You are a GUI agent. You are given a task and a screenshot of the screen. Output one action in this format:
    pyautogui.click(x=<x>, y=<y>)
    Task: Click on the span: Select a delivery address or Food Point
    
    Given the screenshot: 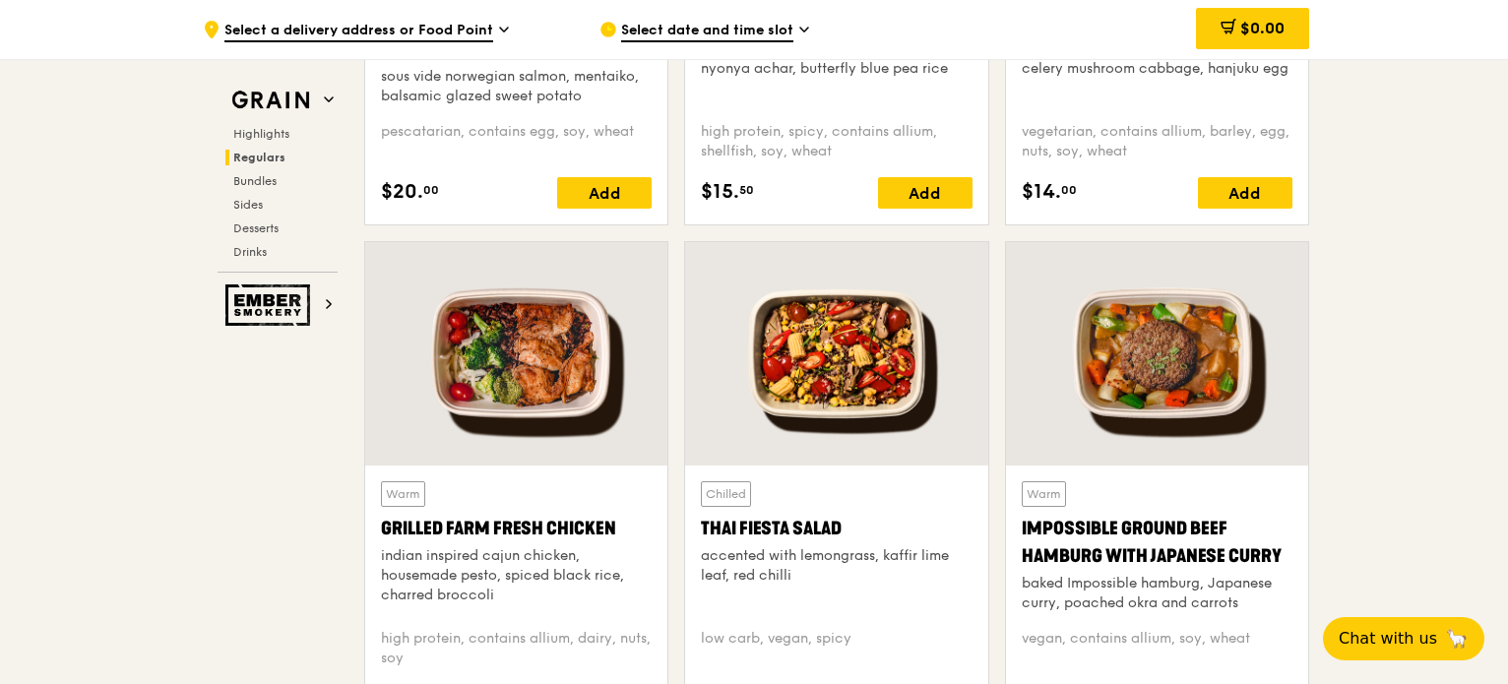 What is the action you would take?
    pyautogui.click(x=358, y=31)
    